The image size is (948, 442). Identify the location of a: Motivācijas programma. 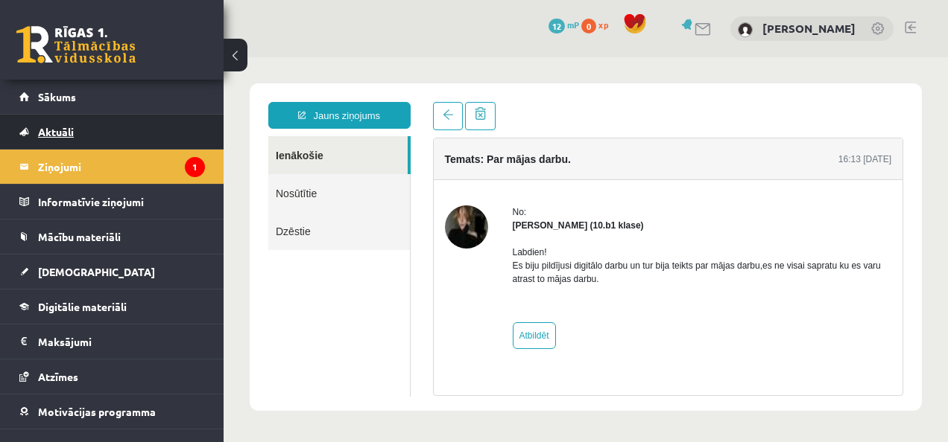
(112, 412).